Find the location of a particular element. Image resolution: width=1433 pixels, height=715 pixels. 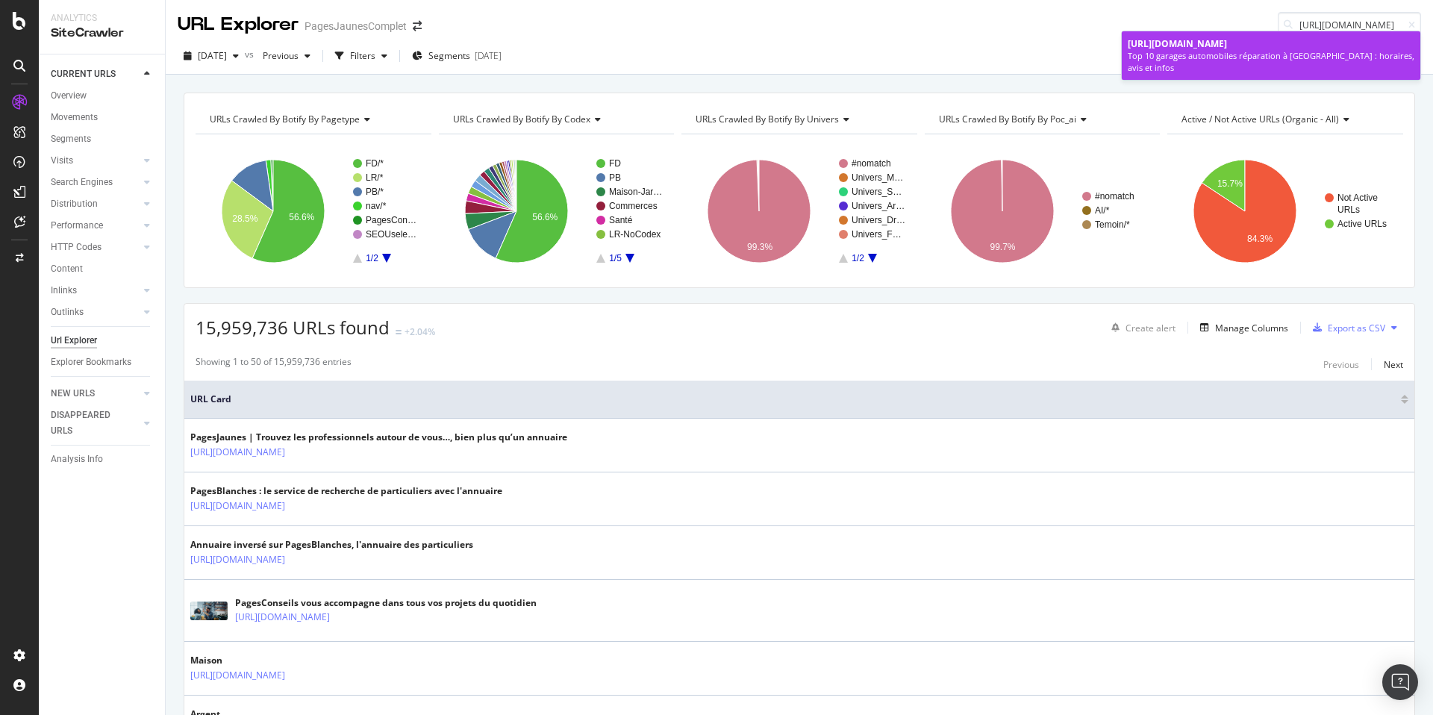

text: Santé is located at coordinates (621, 220).